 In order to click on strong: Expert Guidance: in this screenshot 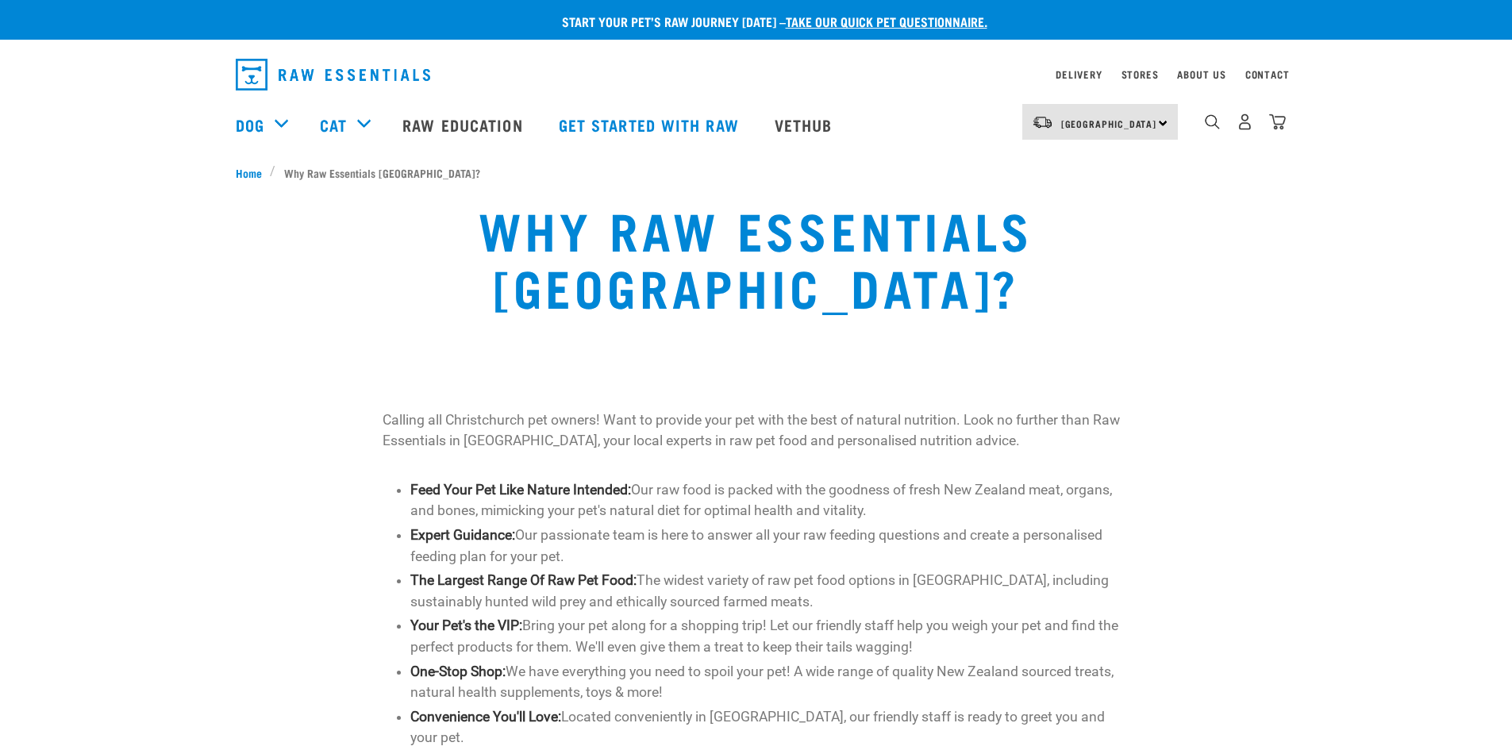, I will do `click(463, 535)`.